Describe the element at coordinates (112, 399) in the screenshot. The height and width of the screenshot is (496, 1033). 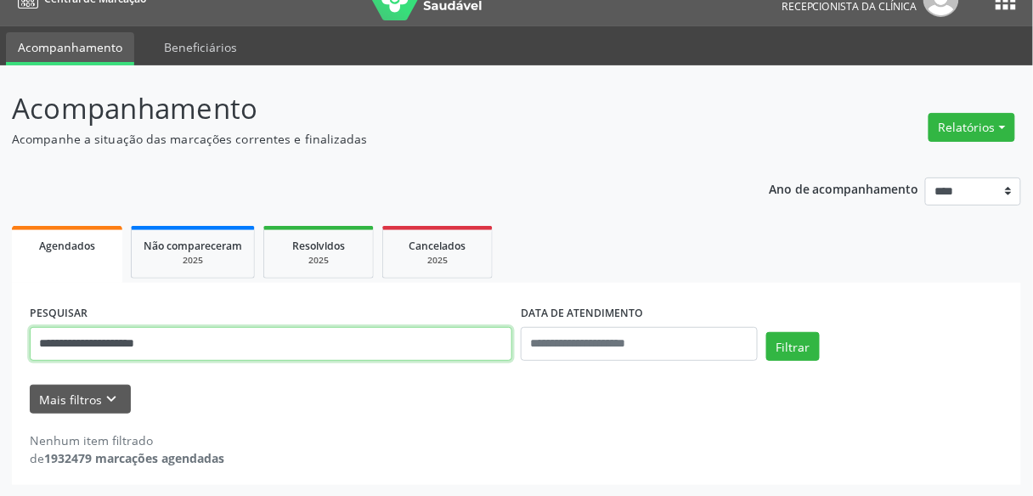
I see `i: keyboard_arrow_down` at that location.